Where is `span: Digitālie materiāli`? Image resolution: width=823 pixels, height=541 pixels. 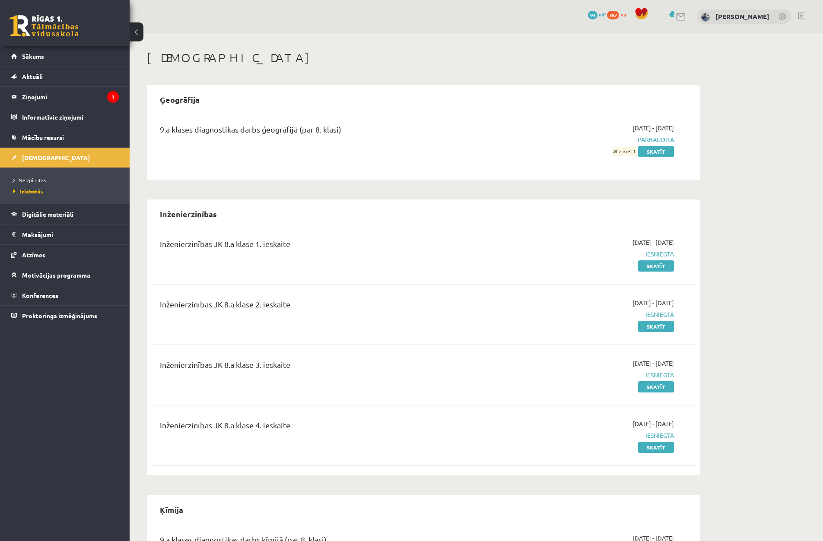 span: Digitālie materiāli is located at coordinates (48, 214).